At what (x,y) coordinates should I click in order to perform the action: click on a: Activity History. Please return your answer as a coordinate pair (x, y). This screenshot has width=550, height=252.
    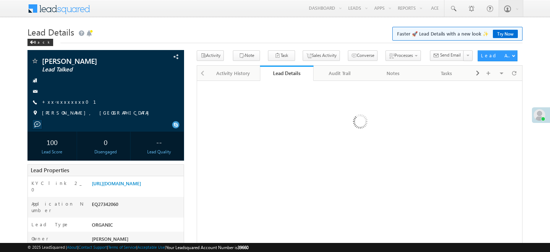
    Looking at the image, I should click on (233, 73).